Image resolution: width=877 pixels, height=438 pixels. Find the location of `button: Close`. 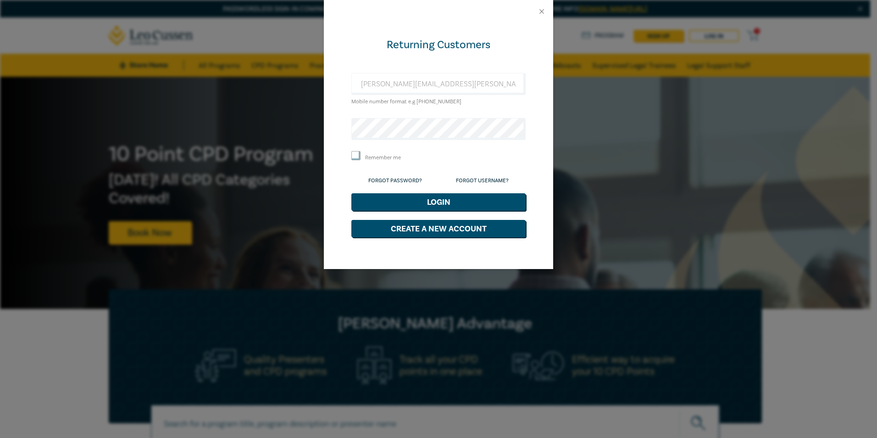

button: Close is located at coordinates (542, 11).